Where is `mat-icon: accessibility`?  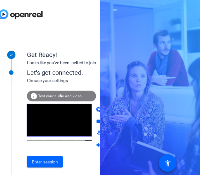 mat-icon: accessibility is located at coordinates (168, 163).